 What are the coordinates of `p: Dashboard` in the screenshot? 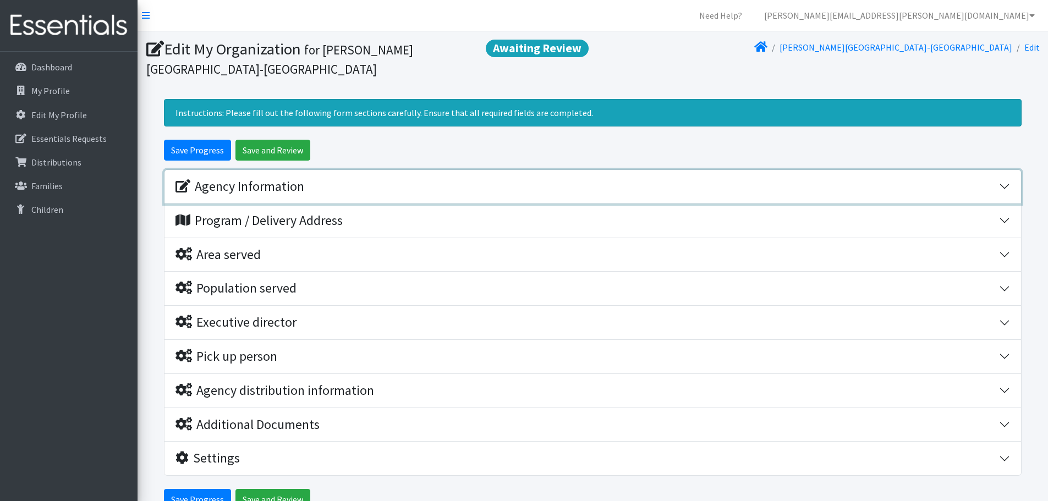 It's located at (52, 67).